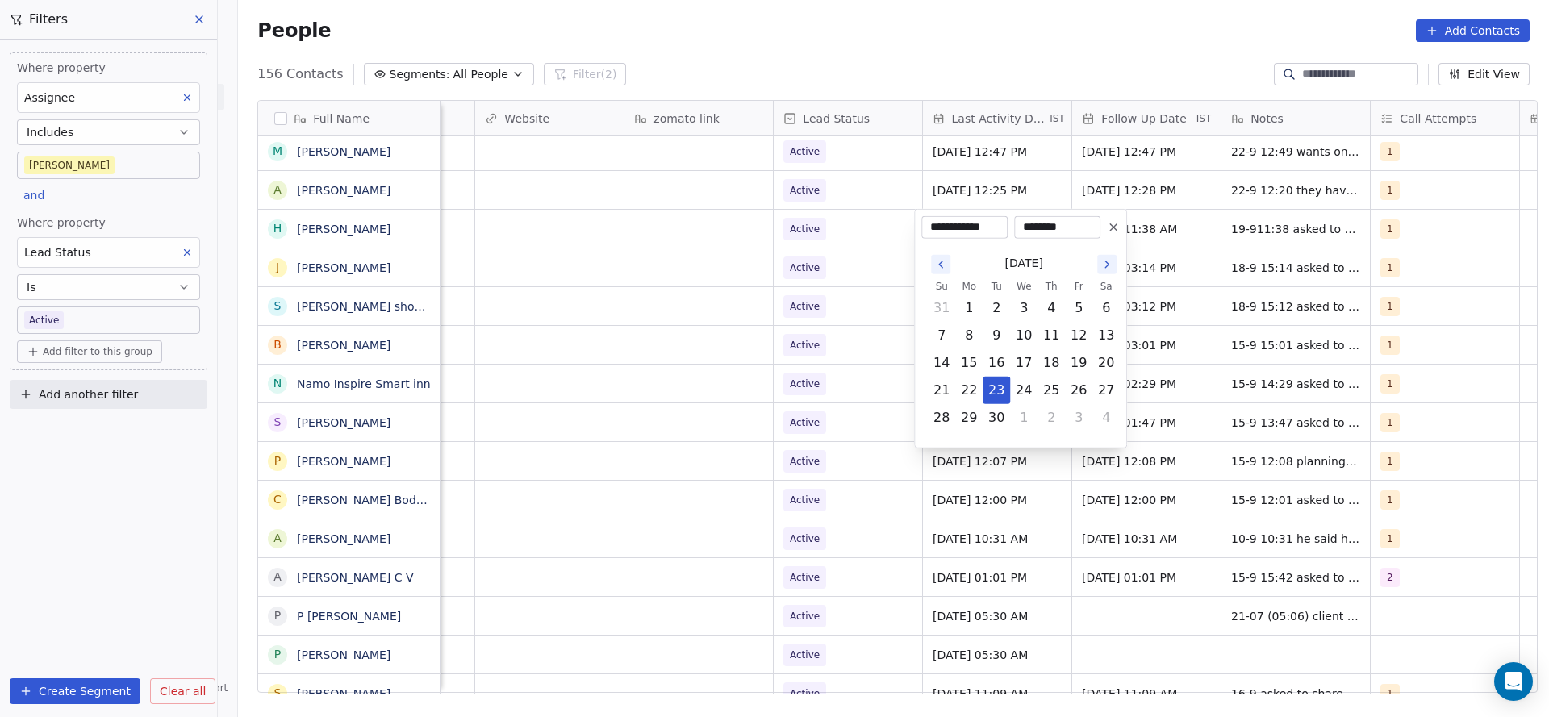 This screenshot has width=1549, height=717. I want to click on button: Wednesday, September 10th, 2025, so click(1024, 336).